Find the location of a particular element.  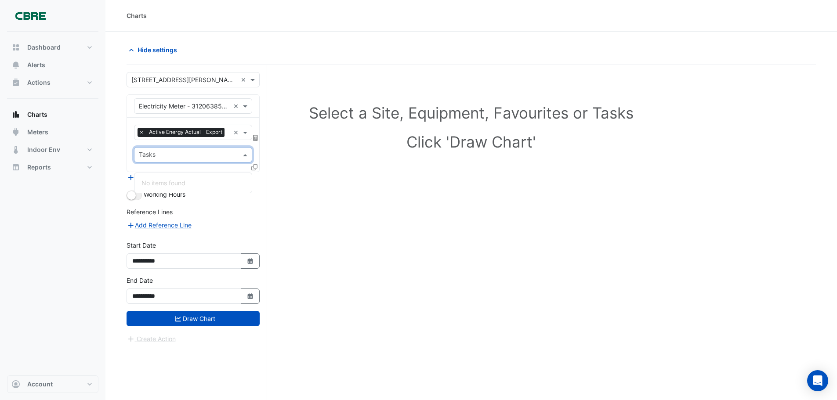

app-icon: Actions is located at coordinates (16, 83).